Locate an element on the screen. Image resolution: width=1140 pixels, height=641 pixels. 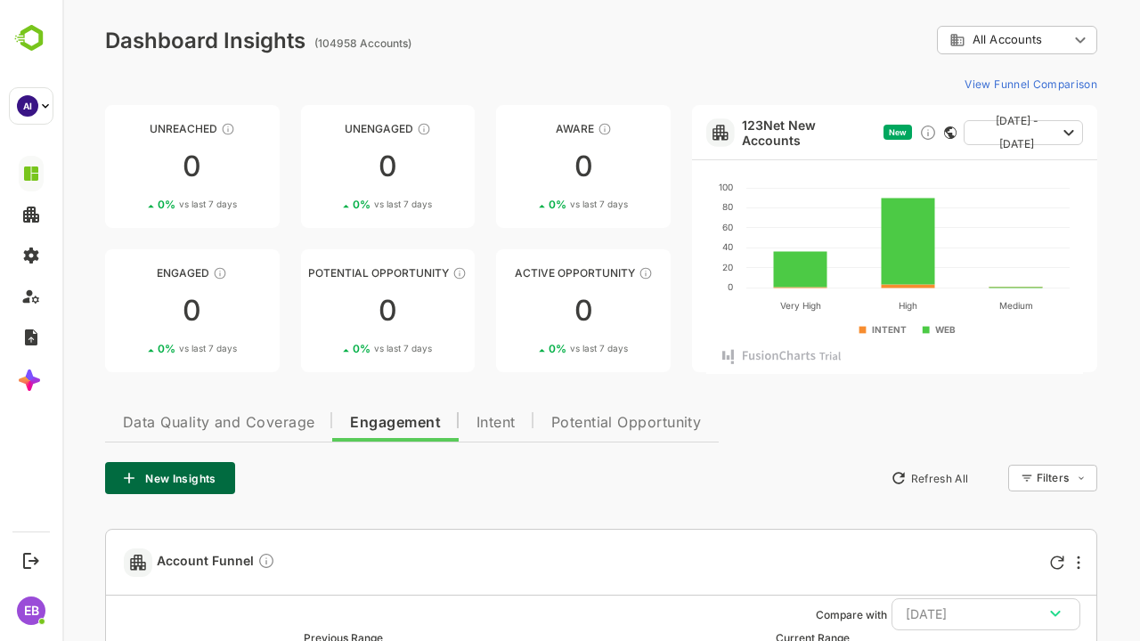
ag: (104958 Accounts) is located at coordinates (303, 43).